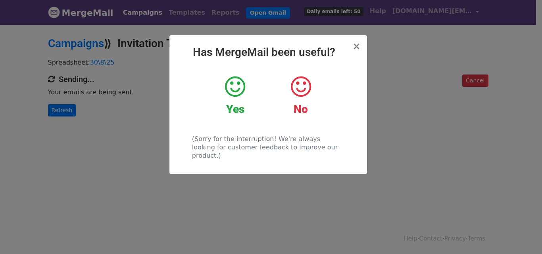 The width and height of the screenshot is (542, 254). Describe the element at coordinates (268, 147) in the screenshot. I see `p: (Sorry for the interruption! We're always looking for customer feedback to improve our product.)` at that location.